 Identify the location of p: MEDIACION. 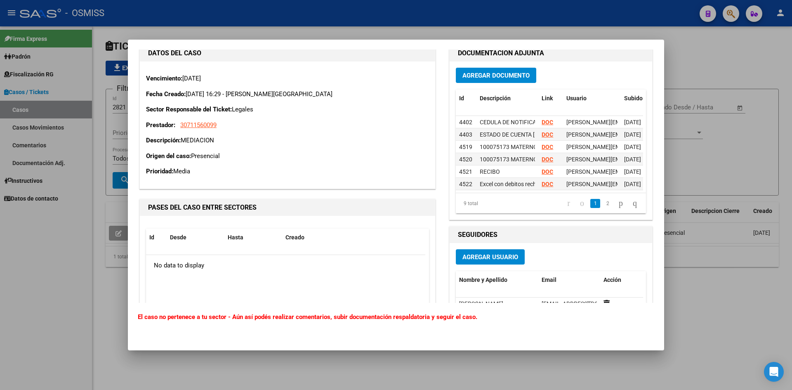
(287, 140).